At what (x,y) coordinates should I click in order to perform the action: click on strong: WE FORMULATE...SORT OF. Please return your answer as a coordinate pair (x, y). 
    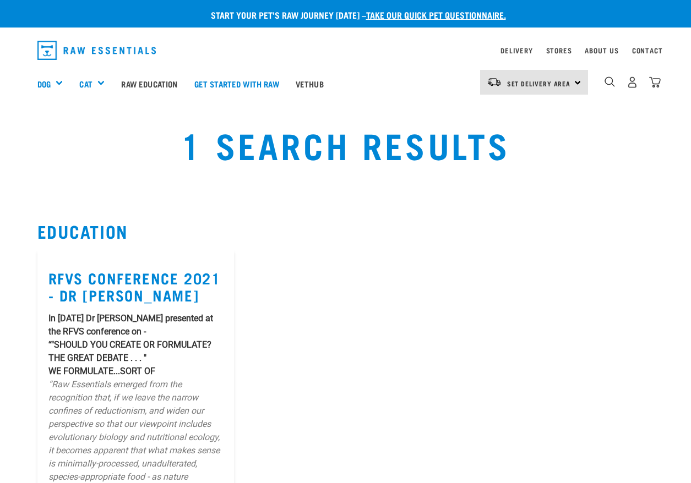
    Looking at the image, I should click on (102, 371).